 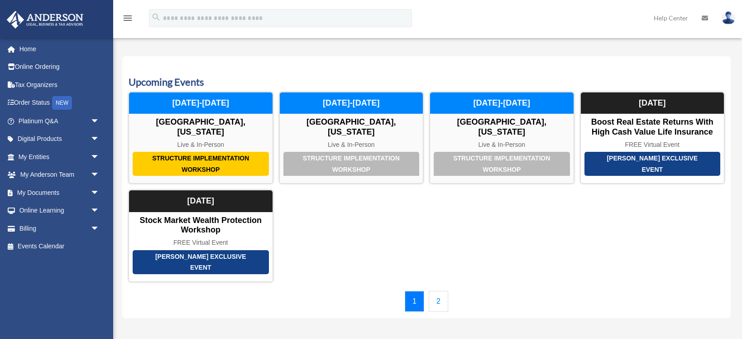 What do you see at coordinates (60, 157) in the screenshot?
I see `a: My Entitiesarrow_drop_down` at bounding box center [60, 157].